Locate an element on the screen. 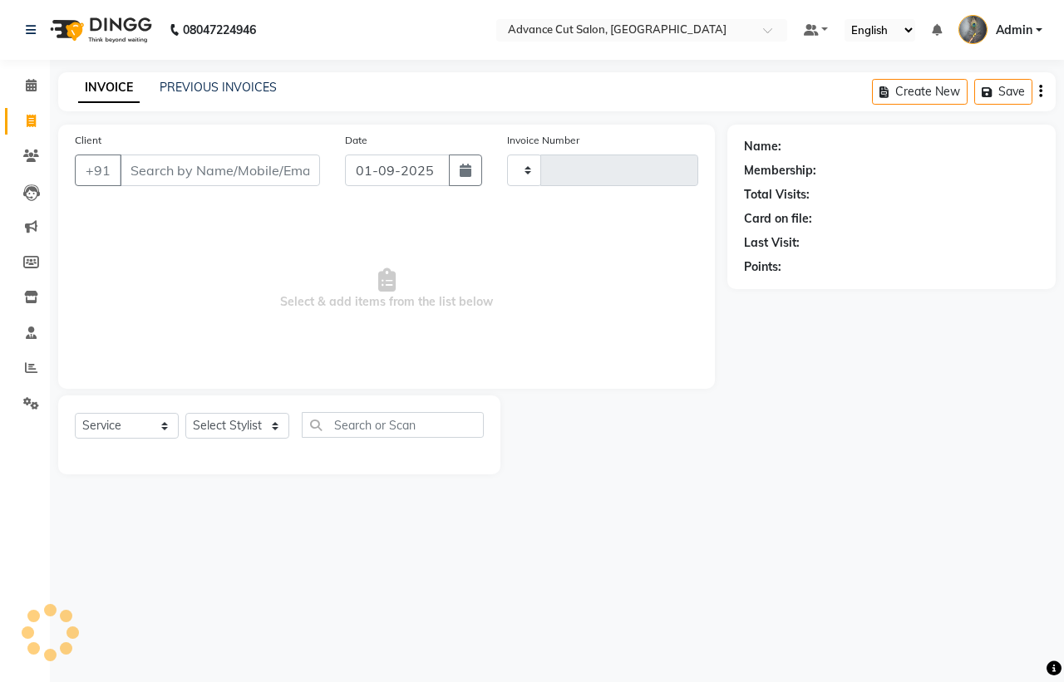  div: Card on file: is located at coordinates (778, 219).